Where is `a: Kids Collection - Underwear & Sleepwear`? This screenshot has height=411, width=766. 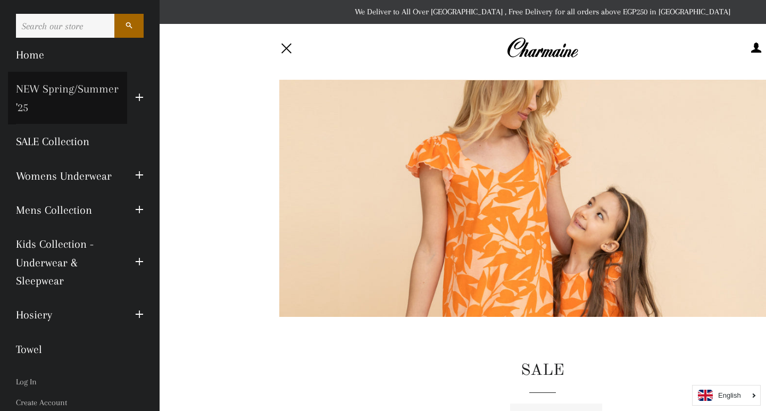
a: Kids Collection - Underwear & Sleepwear is located at coordinates (68, 262).